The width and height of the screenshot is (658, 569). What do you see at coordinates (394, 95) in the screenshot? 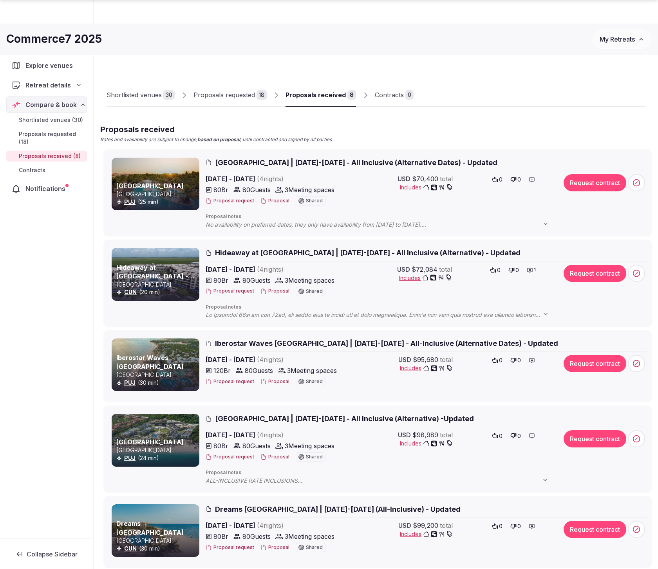
I see `a: Contracts0` at bounding box center [394, 95].